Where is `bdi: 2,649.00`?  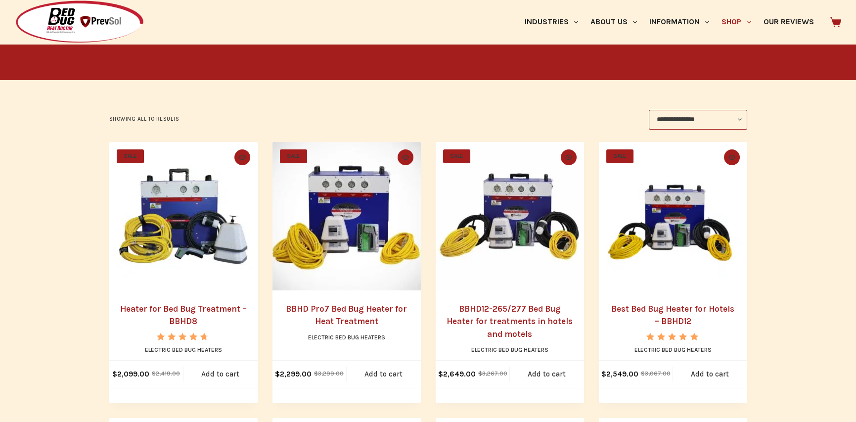 bdi: 2,649.00 is located at coordinates (457, 374).